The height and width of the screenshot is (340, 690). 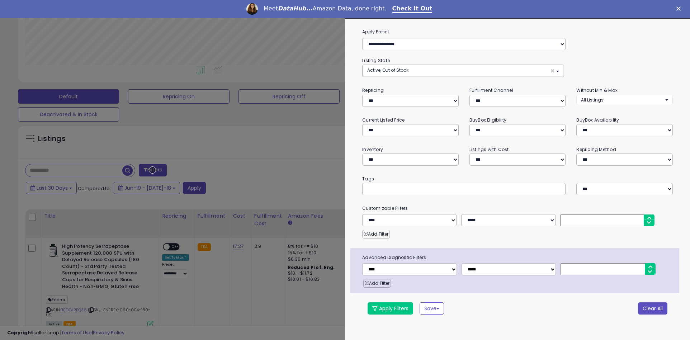 What do you see at coordinates (596, 149) in the screenshot?
I see `small: Repricing Method` at bounding box center [596, 149].